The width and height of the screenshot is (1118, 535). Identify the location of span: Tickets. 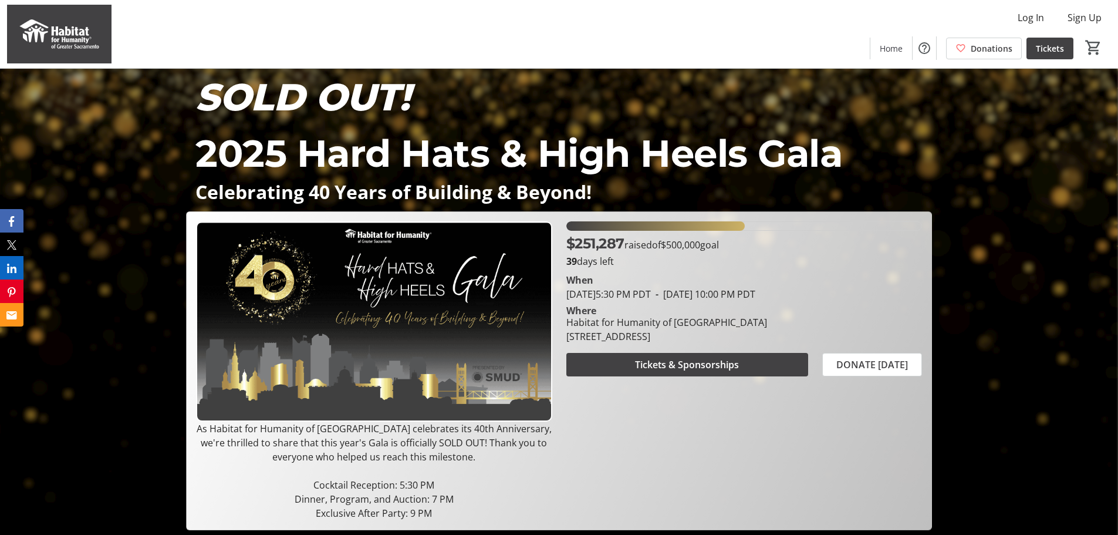
(1050, 48).